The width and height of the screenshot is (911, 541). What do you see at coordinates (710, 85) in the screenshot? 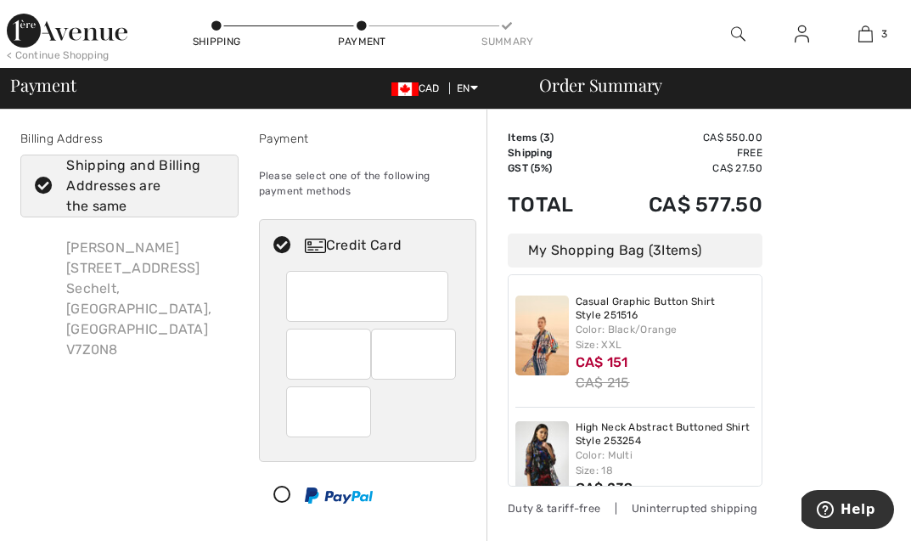
I see `div: Order Summary` at bounding box center [710, 85].